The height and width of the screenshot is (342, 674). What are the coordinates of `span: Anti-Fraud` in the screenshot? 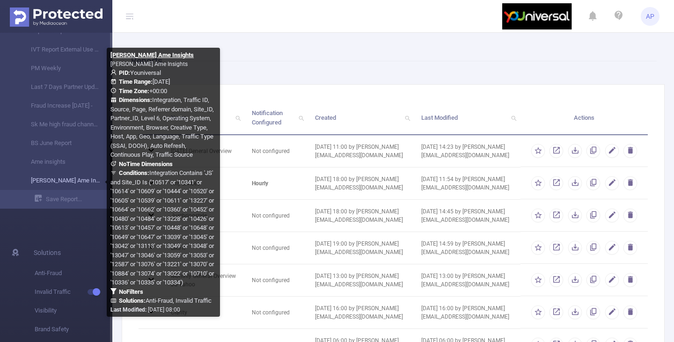 It's located at (74, 273).